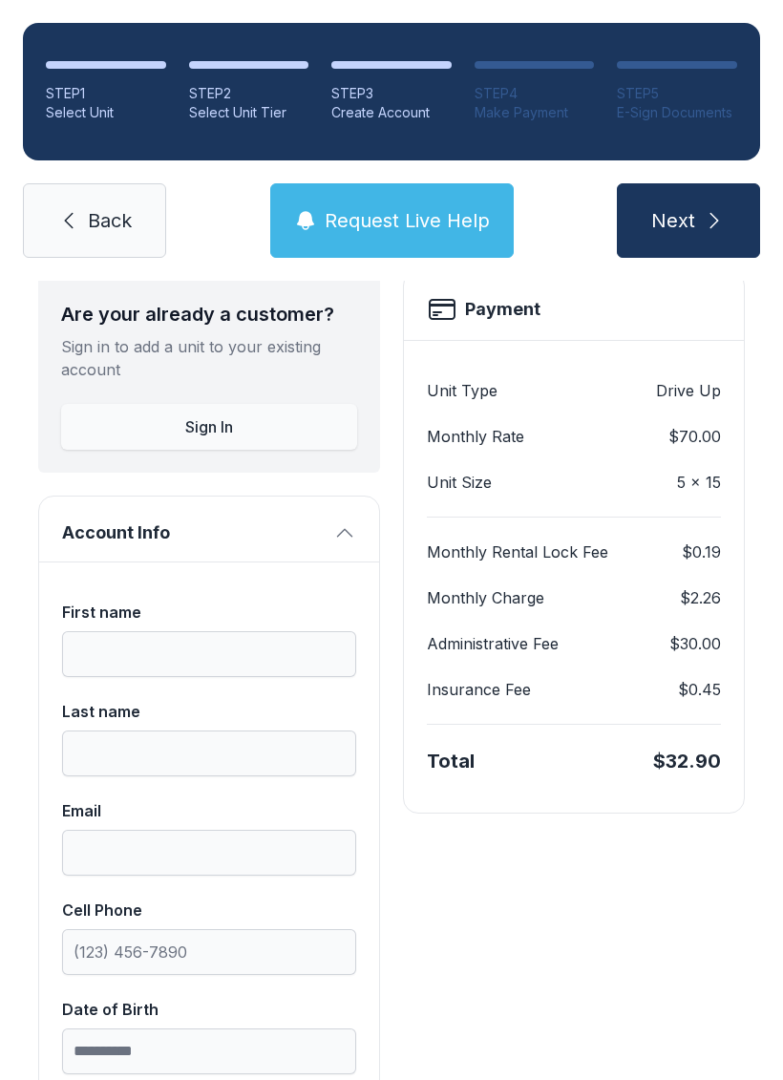  Describe the element at coordinates (535, 94) in the screenshot. I see `div: STEP 4` at that location.